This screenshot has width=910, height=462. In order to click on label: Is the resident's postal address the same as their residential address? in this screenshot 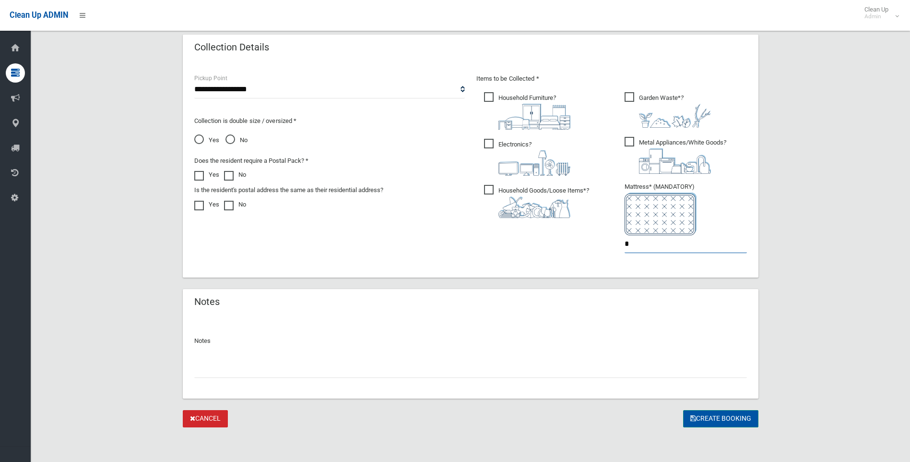, I will do `click(289, 190)`.